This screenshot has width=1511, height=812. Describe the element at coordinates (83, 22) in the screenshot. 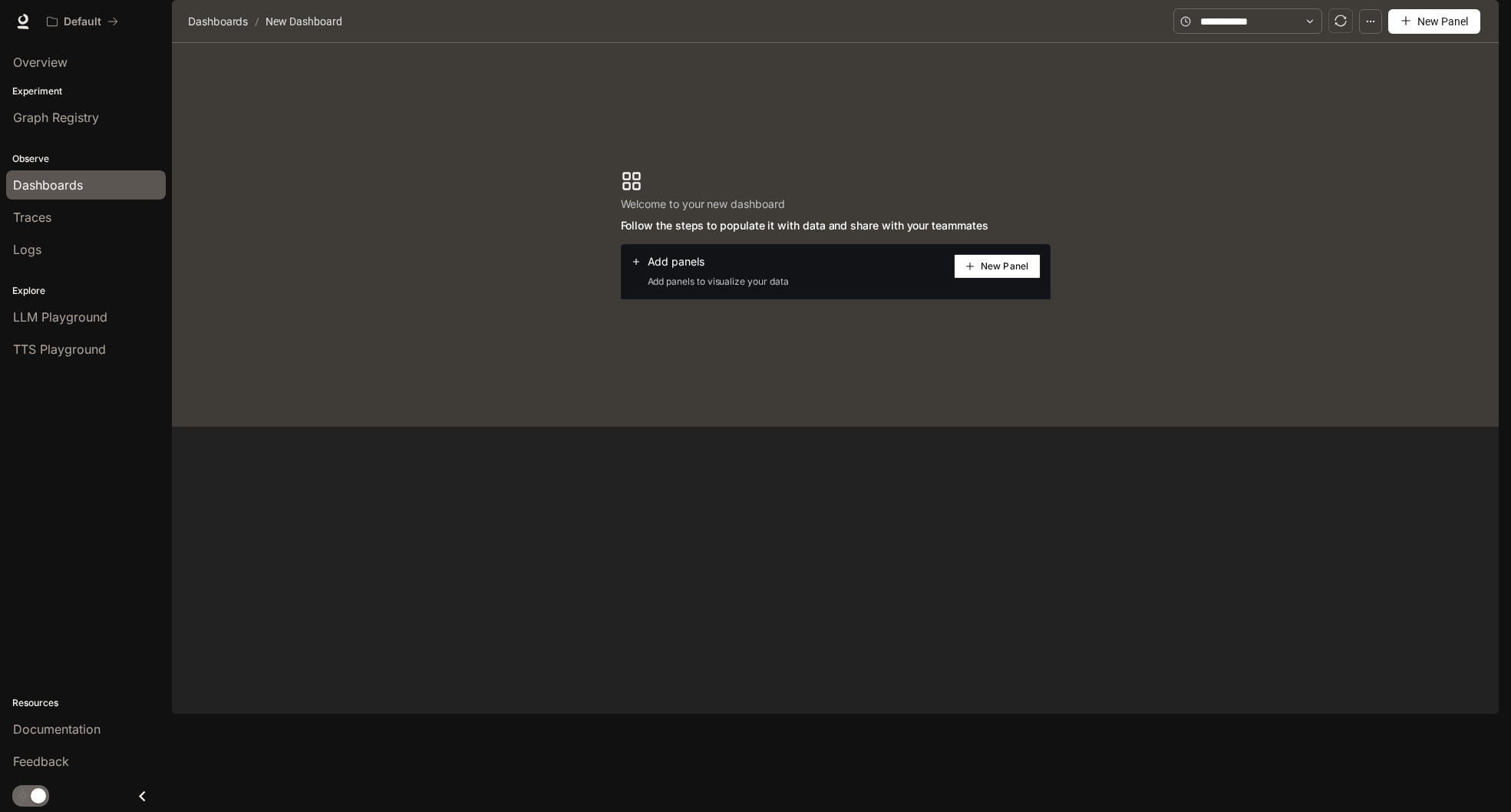

I see `p: Default` at that location.